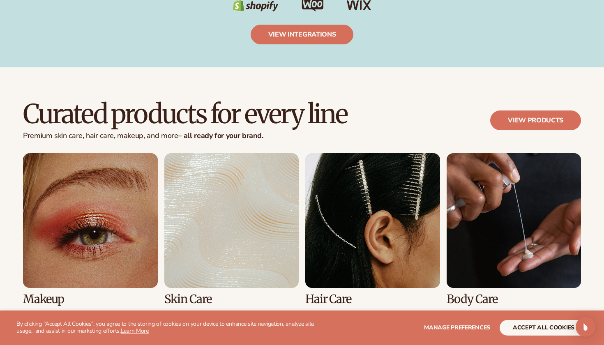 Image resolution: width=604 pixels, height=345 pixels. I want to click on p: Premium skin care, hair care, makeup, and more, so click(185, 136).